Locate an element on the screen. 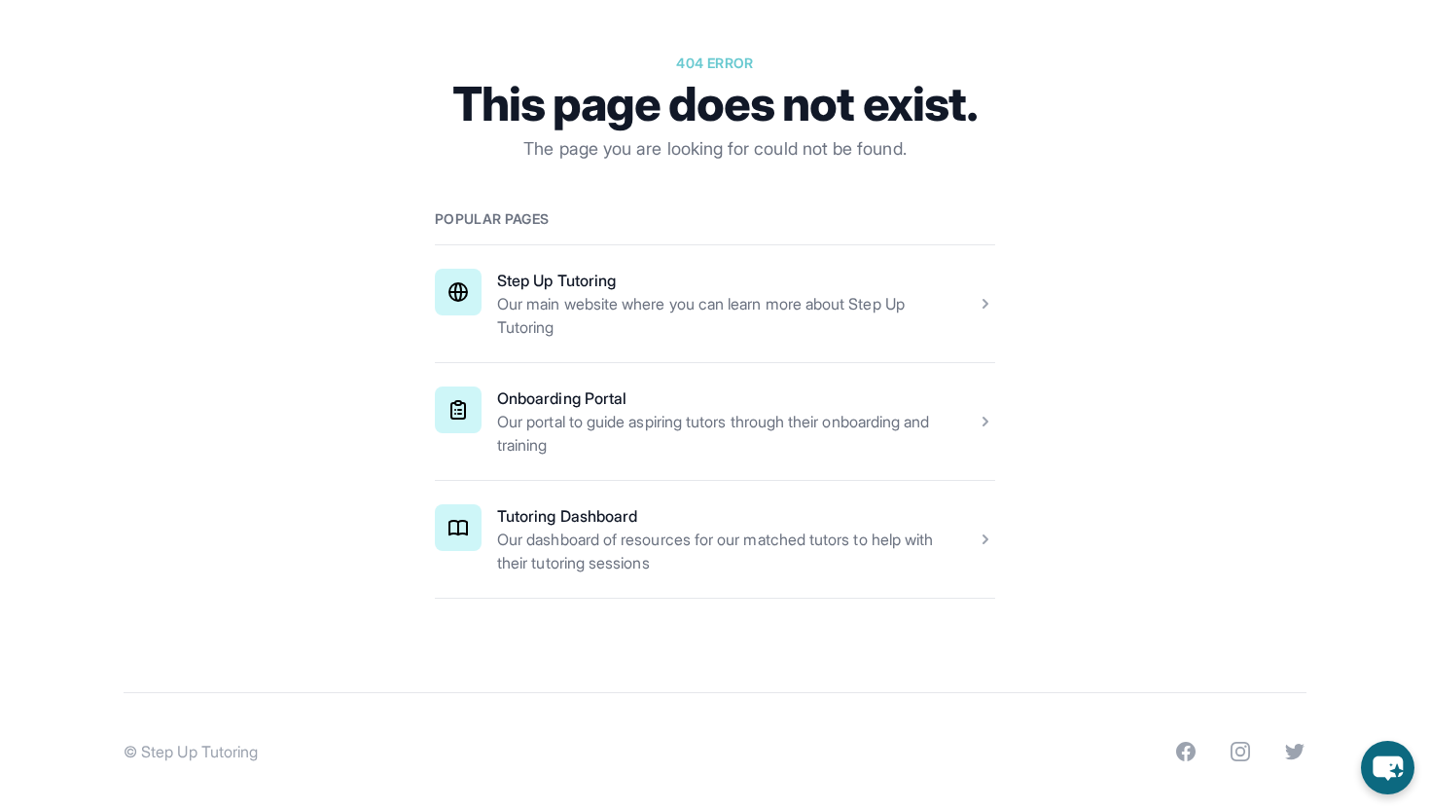 The image size is (1430, 810). a: Step Up Tutoring is located at coordinates (557, 280).